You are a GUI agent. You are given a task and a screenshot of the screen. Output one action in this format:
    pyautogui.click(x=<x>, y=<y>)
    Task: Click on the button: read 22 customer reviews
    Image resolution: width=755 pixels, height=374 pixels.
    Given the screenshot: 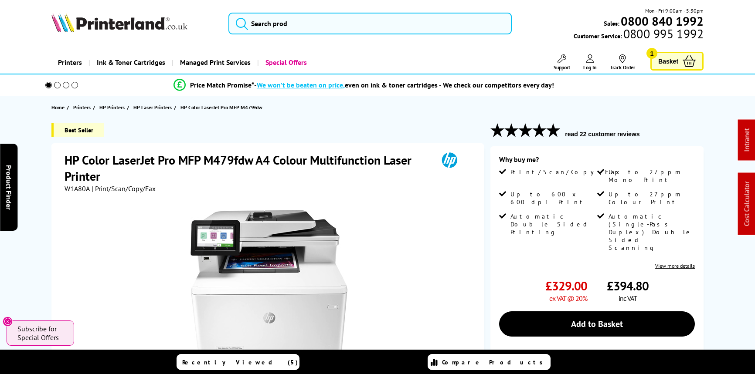 What is the action you would take?
    pyautogui.click(x=602, y=134)
    